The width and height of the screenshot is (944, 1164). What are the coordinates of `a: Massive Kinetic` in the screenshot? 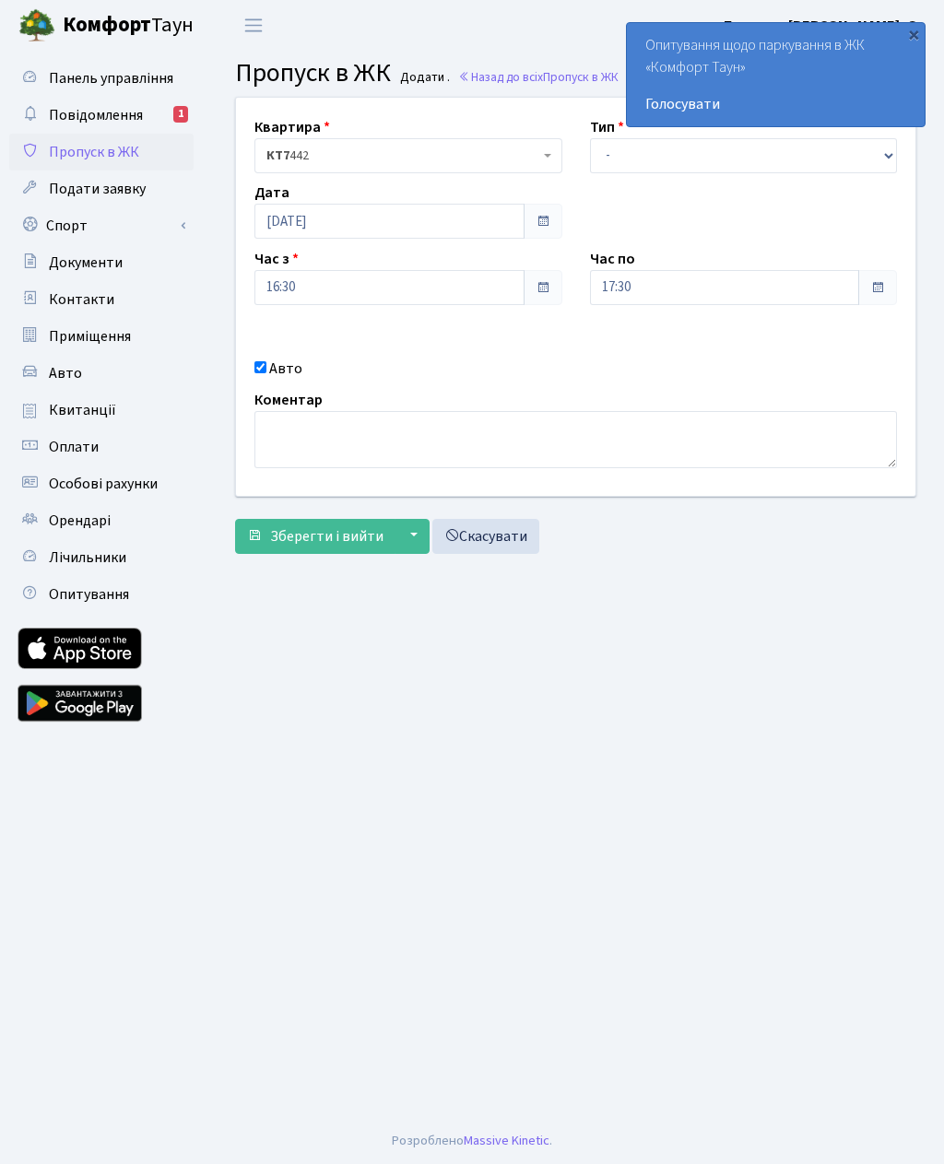 It's located at (506, 1140).